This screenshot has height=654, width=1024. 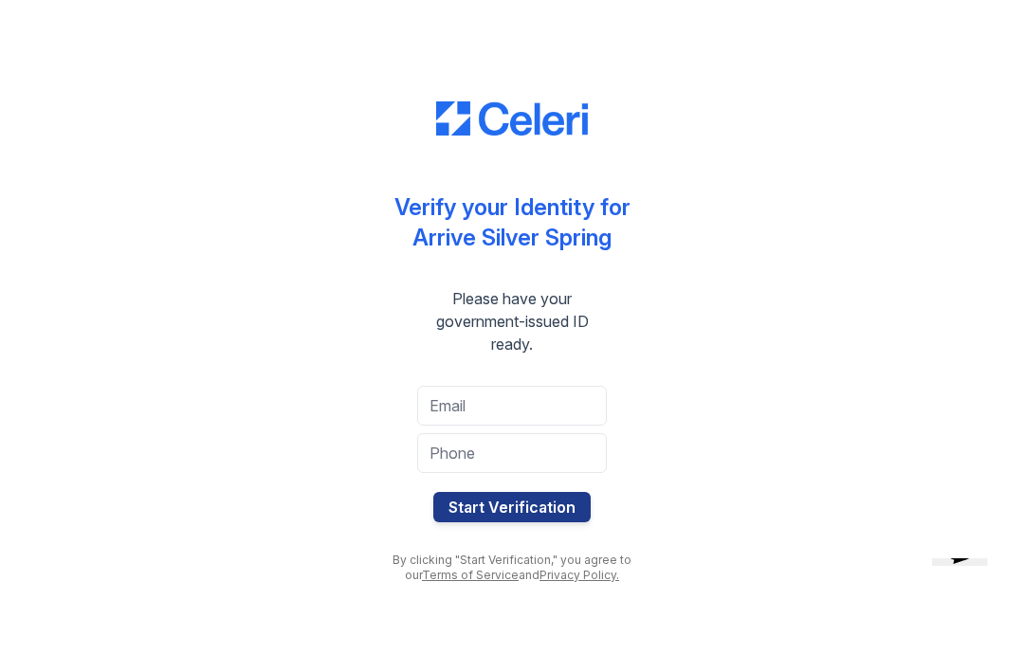 What do you see at coordinates (470, 575) in the screenshot?
I see `a: Terms of Service` at bounding box center [470, 575].